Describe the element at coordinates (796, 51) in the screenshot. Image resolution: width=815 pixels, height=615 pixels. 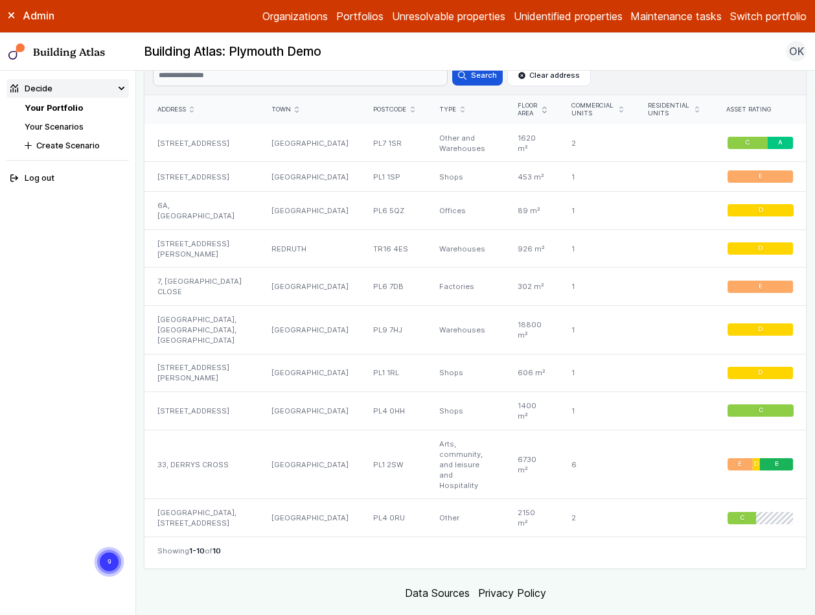
I see `button: OK` at that location.